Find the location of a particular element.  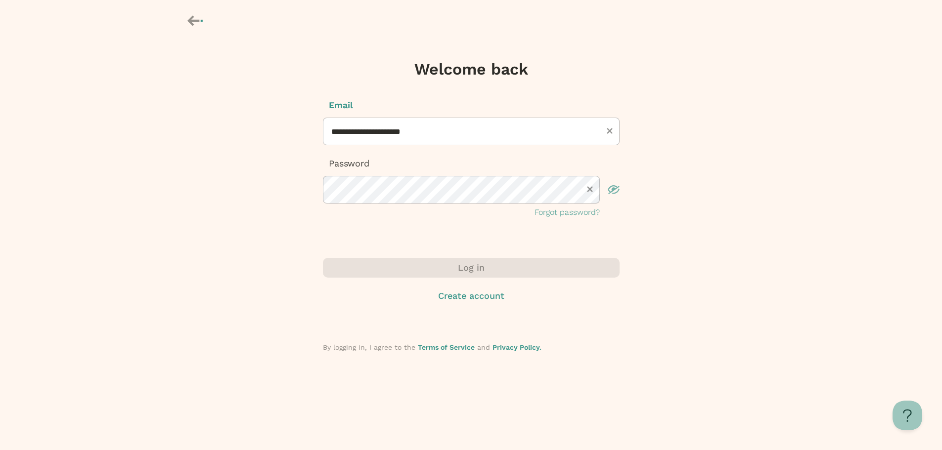

p: Create account is located at coordinates (471, 296).